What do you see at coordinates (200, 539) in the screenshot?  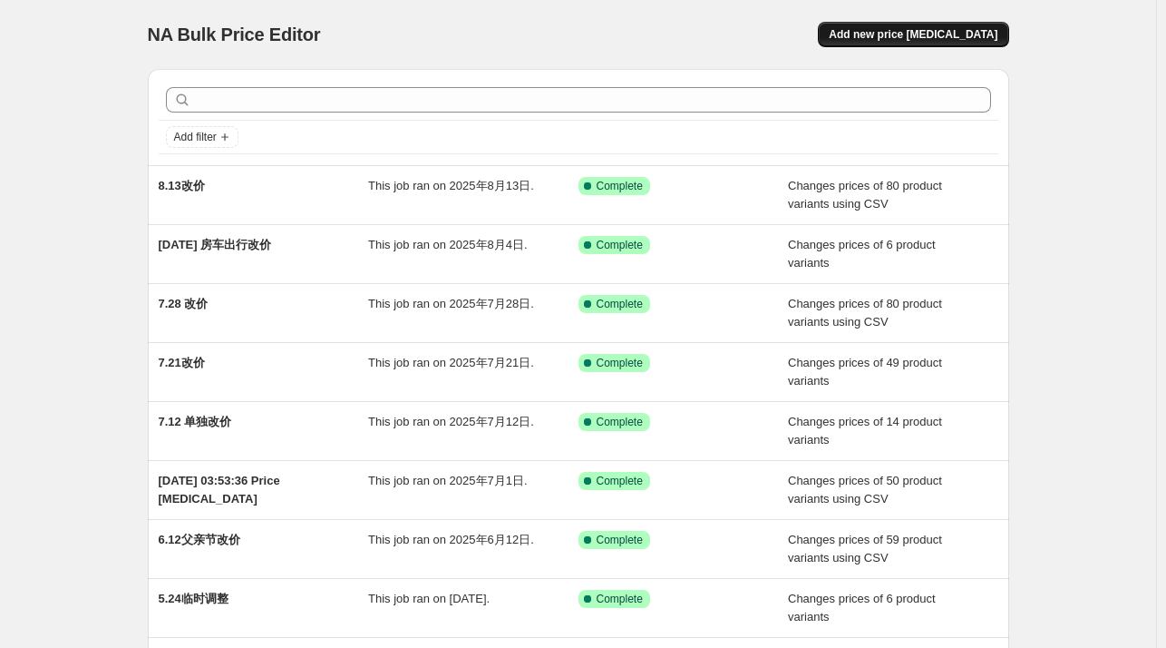 I see `span: 6.12父亲节改价` at bounding box center [200, 539].